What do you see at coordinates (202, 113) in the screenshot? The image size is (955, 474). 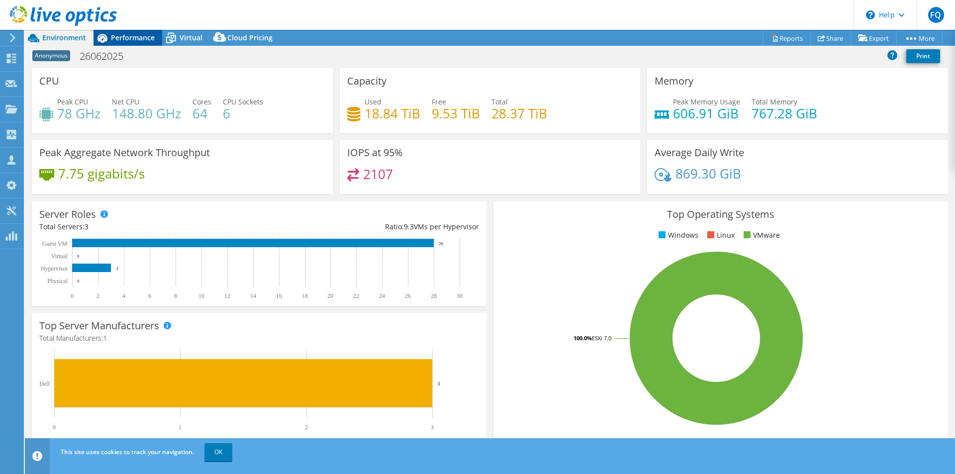 I see `h4: 64` at bounding box center [202, 113].